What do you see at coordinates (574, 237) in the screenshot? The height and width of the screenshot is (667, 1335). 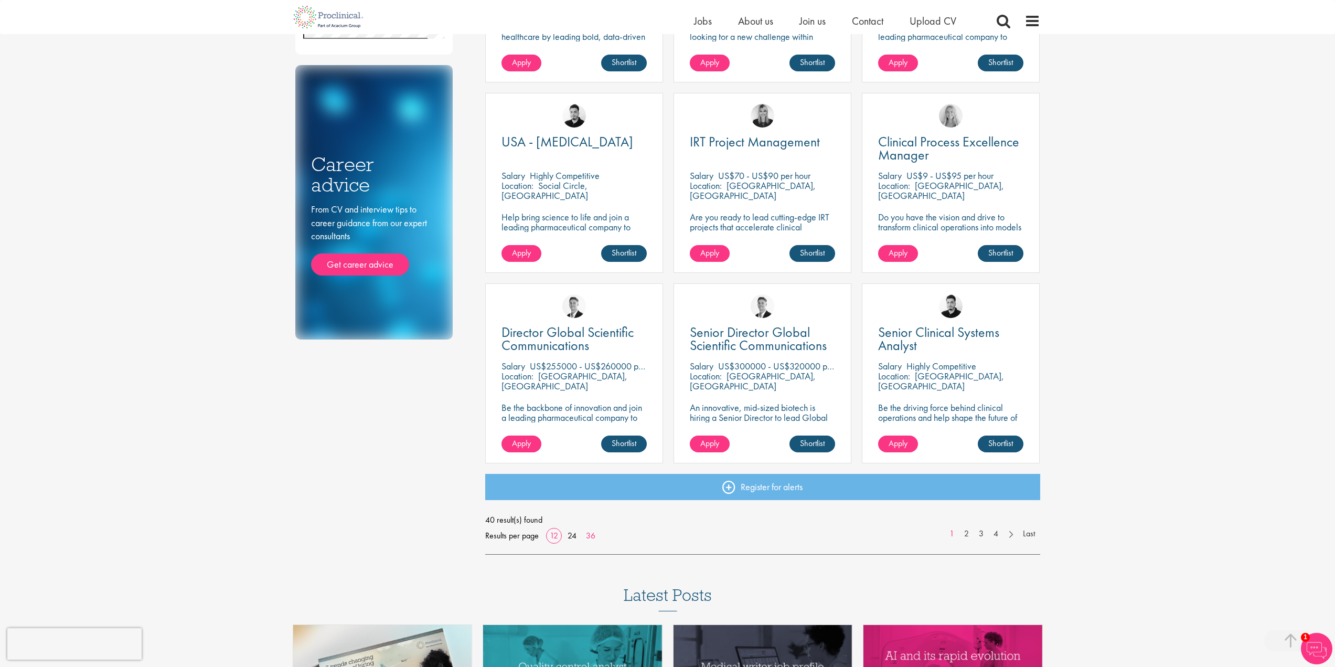 I see `p: Help bring science to life and join a leading pharmaceutical company to play a key role in delive...` at bounding box center [574, 237].